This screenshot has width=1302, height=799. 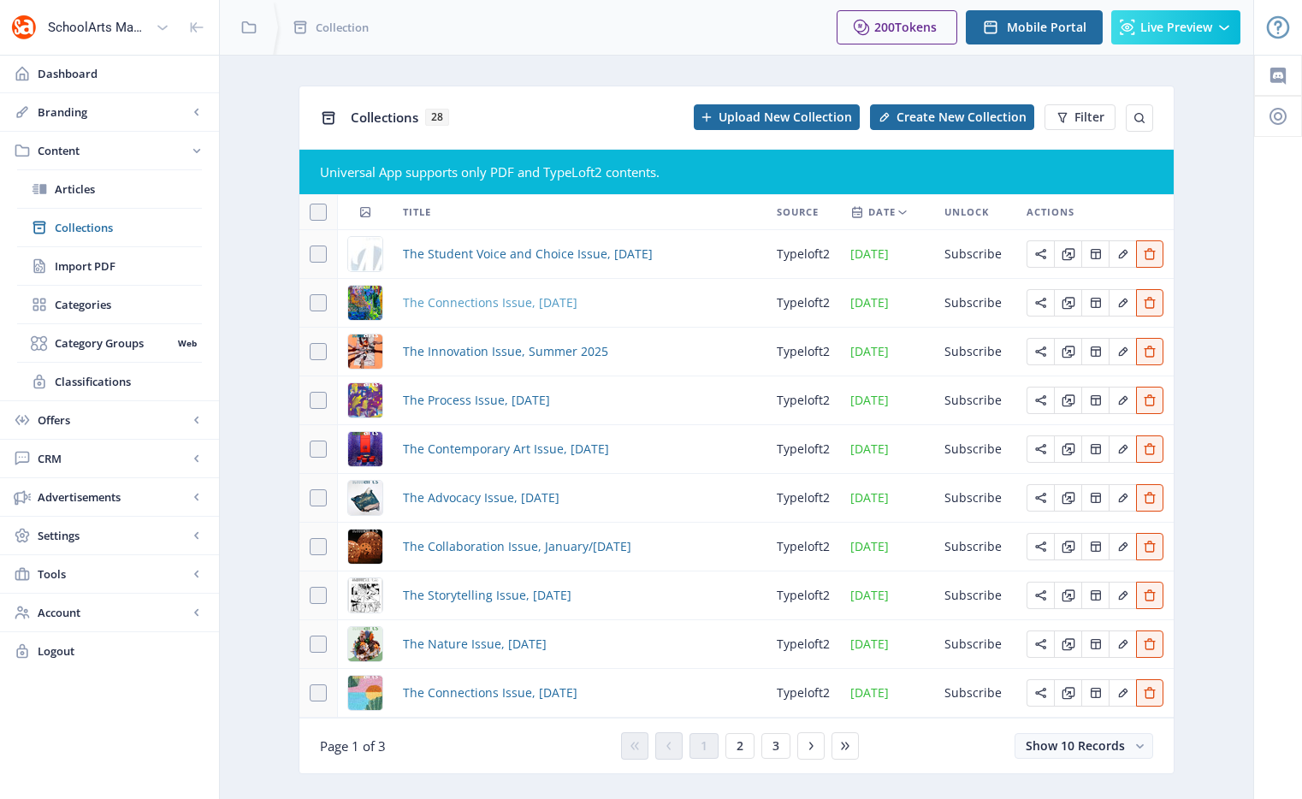 What do you see at coordinates (740, 746) in the screenshot?
I see `button: 2` at bounding box center [740, 746].